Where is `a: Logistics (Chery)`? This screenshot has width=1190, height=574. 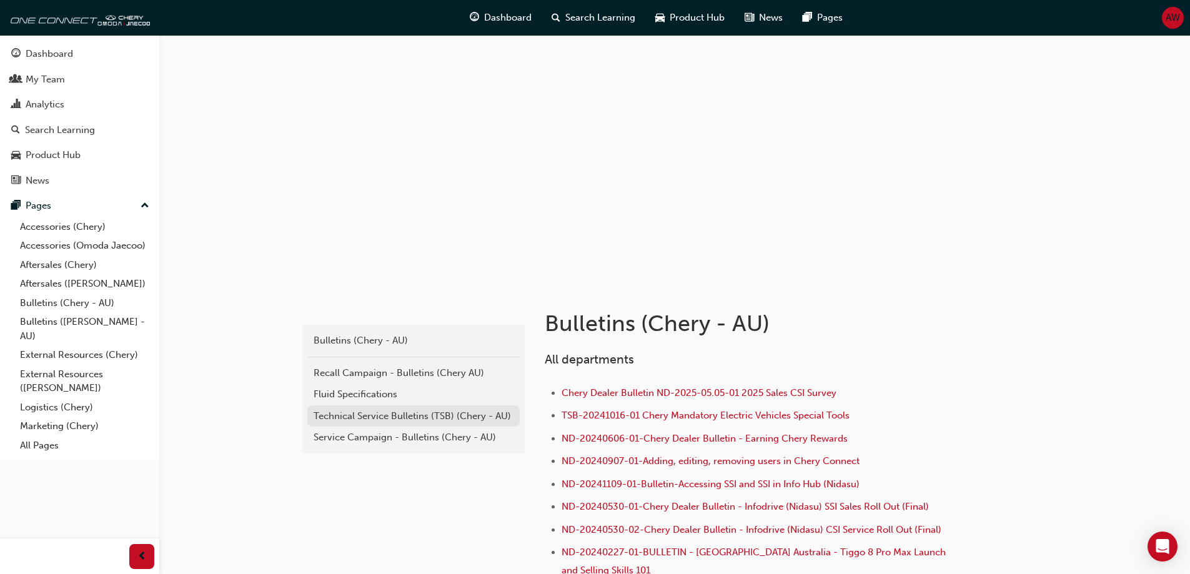 a: Logistics (Chery) is located at coordinates (84, 407).